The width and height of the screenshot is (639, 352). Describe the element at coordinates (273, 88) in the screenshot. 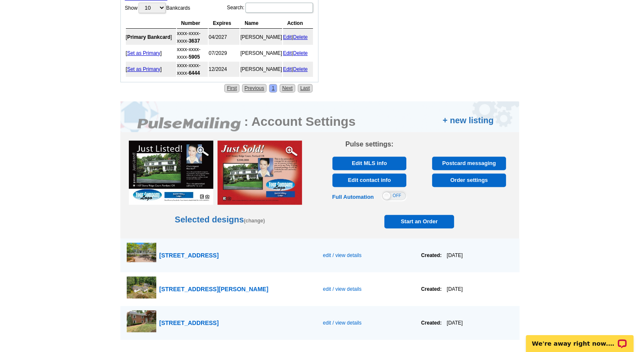

I see `a: 1` at that location.